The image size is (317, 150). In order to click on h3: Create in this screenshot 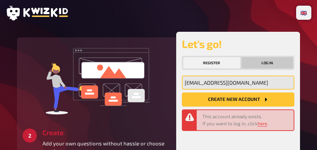, I will do `click(106, 133)`.